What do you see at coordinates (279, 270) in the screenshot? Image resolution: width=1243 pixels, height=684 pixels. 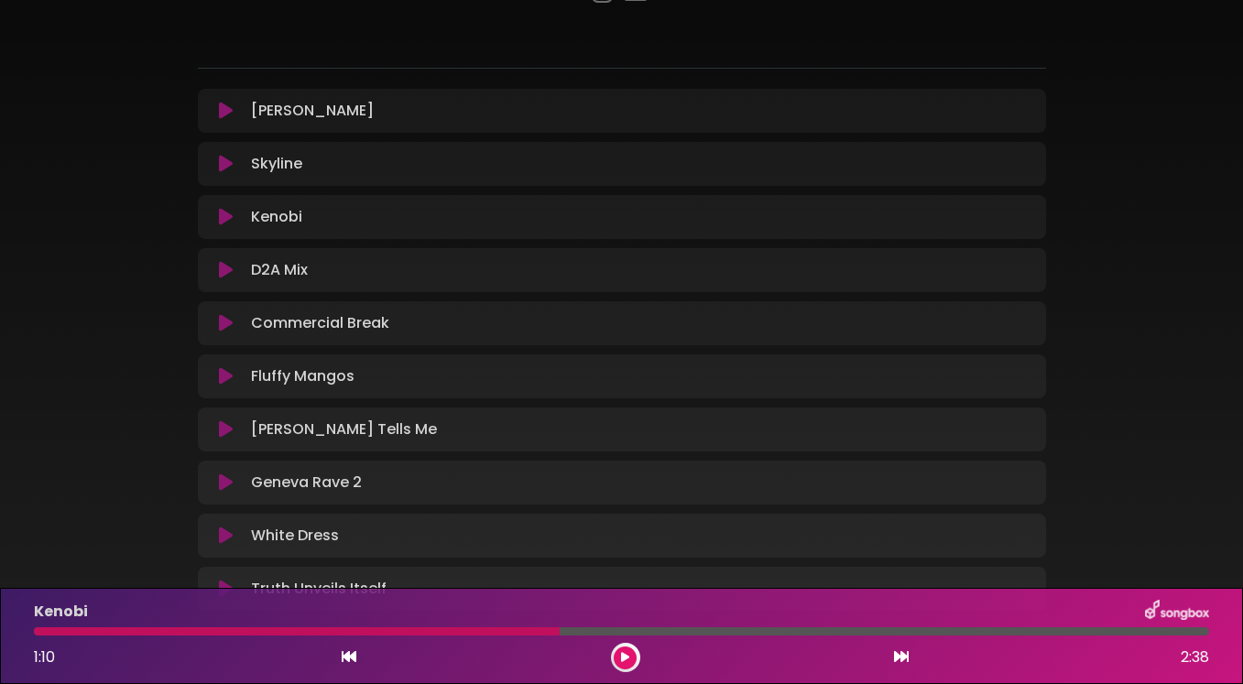 I see `p: D2A Mix` at bounding box center [279, 270].